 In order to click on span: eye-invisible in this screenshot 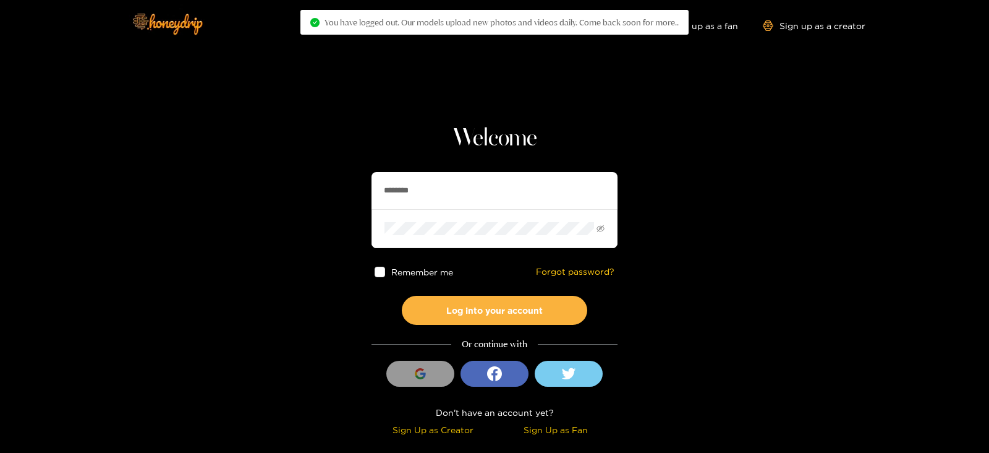, I will do `click(600, 228)`.